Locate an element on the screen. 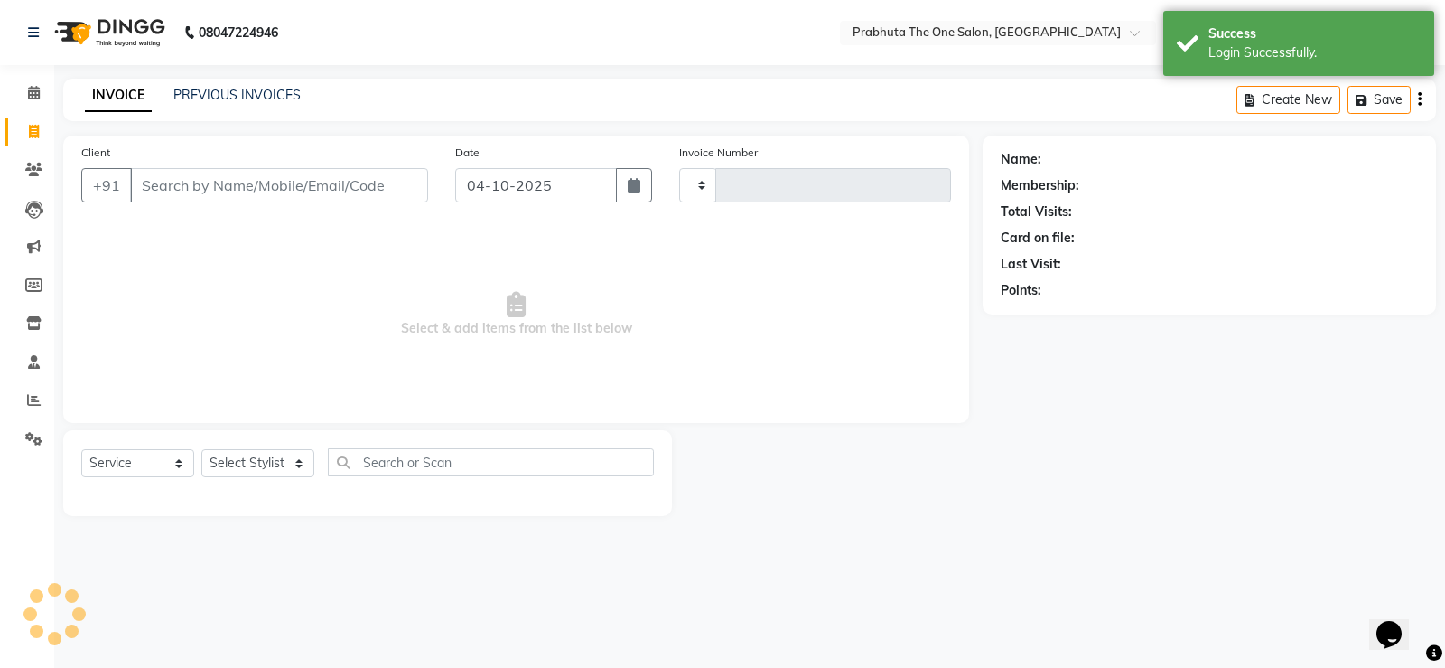 The height and width of the screenshot is (668, 1445). div: Name: is located at coordinates (1021, 159).